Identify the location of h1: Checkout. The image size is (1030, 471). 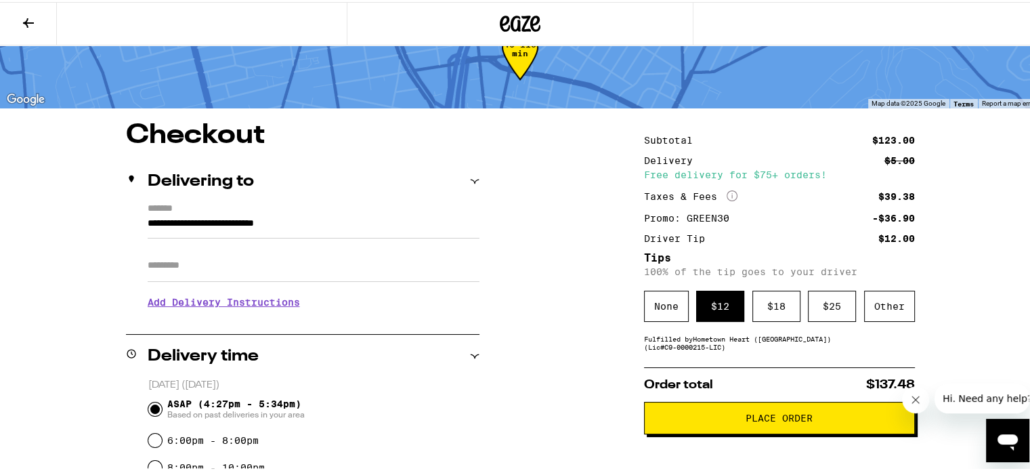
(303, 133).